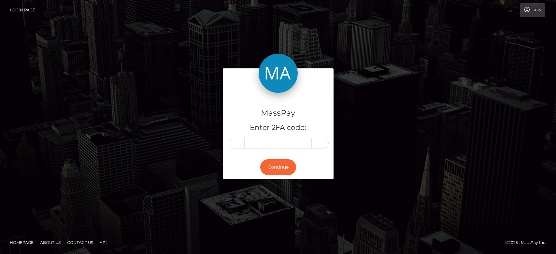  I want to click on img: MassPay, so click(278, 73).